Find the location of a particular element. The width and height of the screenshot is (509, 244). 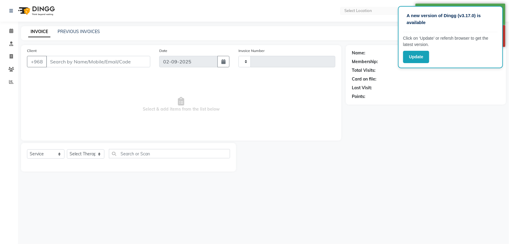

button: Update is located at coordinates (416, 57).